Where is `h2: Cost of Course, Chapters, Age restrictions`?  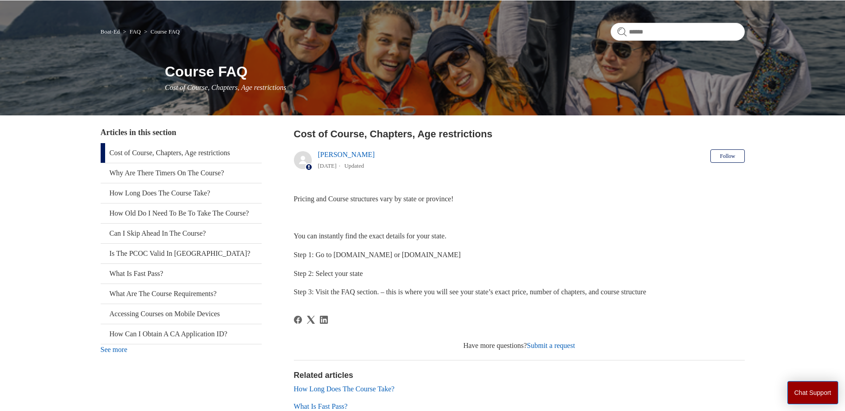 h2: Cost of Course, Chapters, Age restrictions is located at coordinates (520, 134).